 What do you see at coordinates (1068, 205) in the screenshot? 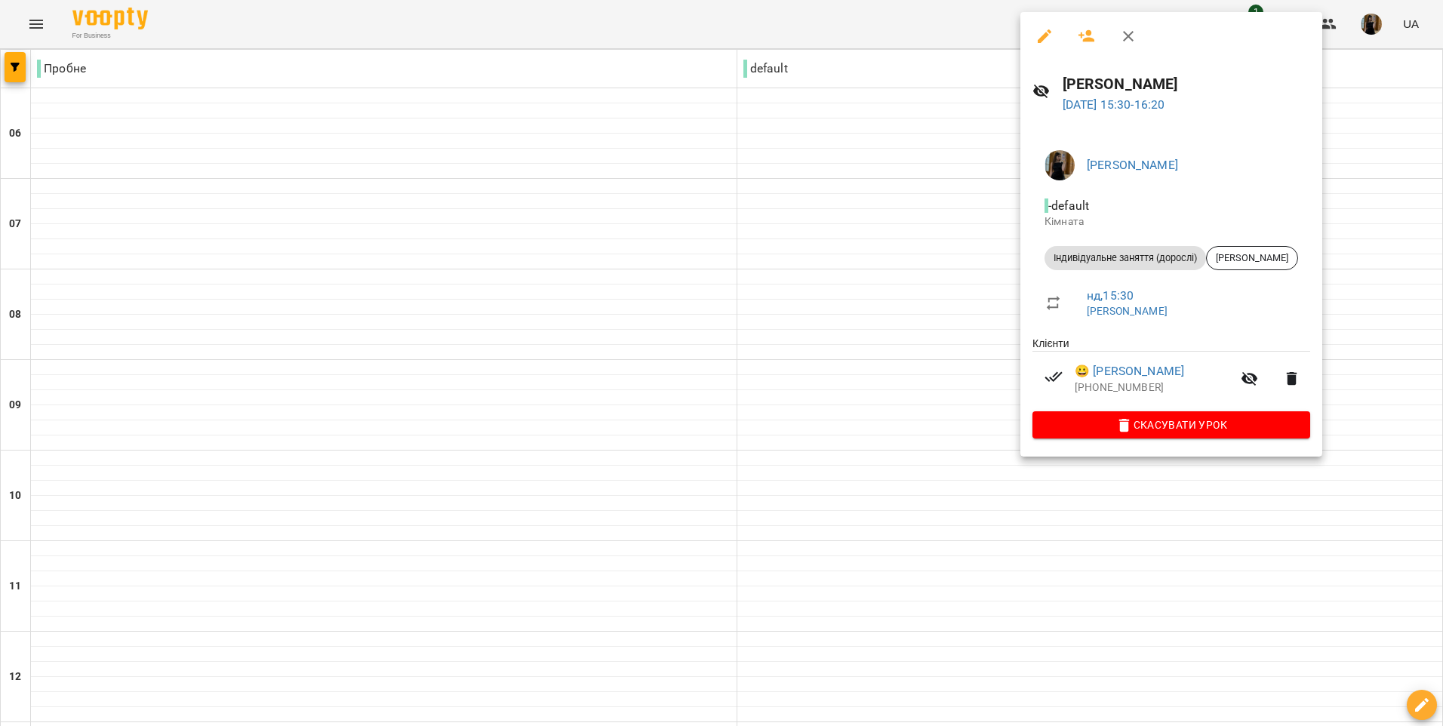
I see `span: - default` at bounding box center [1068, 205].